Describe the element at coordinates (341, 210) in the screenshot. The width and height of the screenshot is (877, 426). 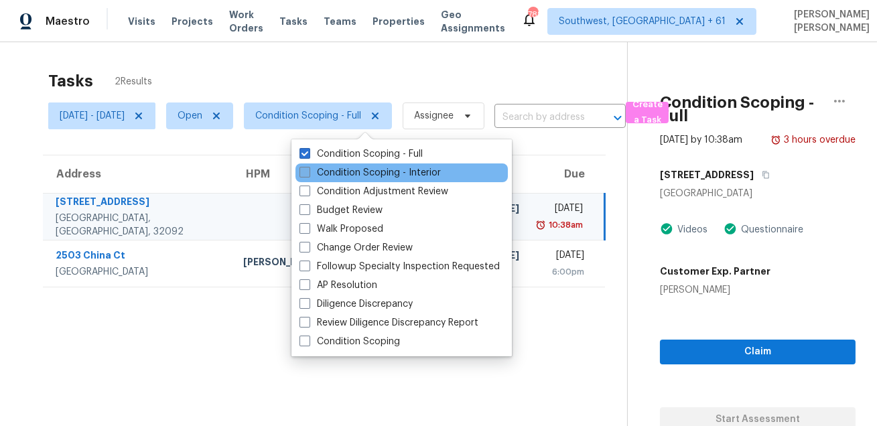
I see `label: Budget Review` at that location.